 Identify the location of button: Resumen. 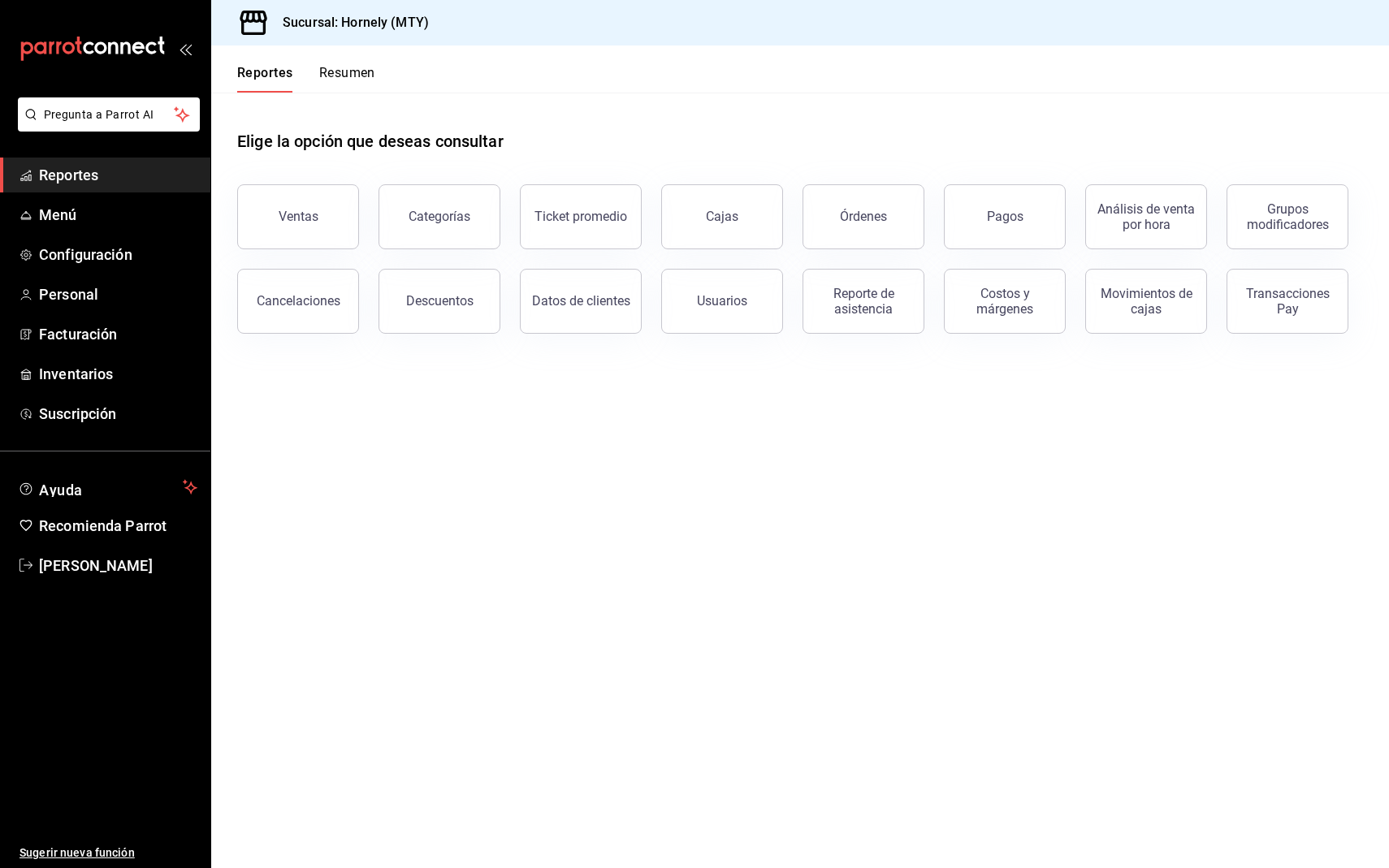
(347, 79).